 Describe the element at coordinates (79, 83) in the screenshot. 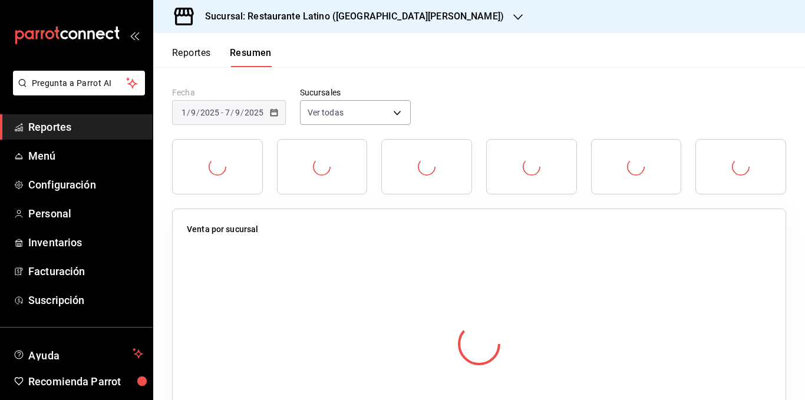

I see `button: Pregunta a Parrot AI` at that location.